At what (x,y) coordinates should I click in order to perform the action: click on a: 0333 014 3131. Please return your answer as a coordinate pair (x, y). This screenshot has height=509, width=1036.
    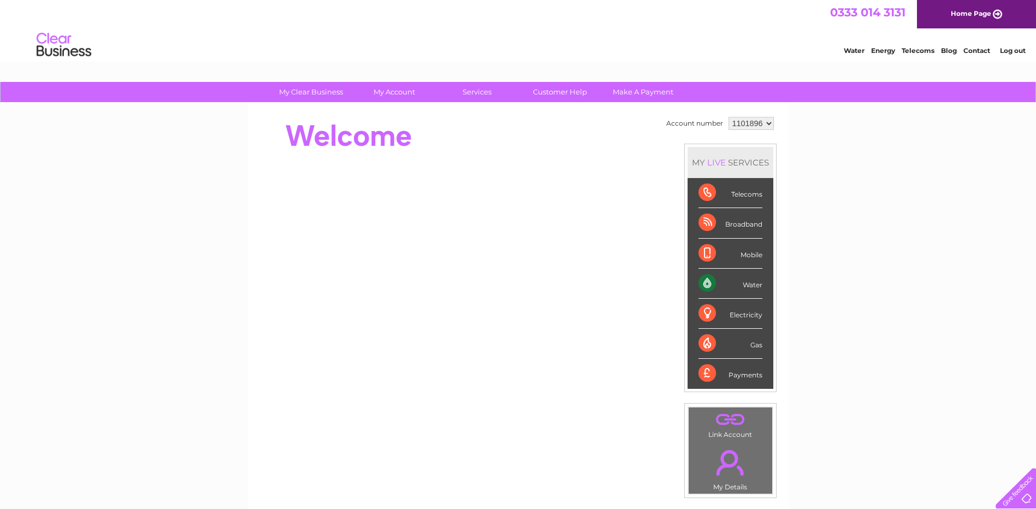
    Looking at the image, I should click on (868, 12).